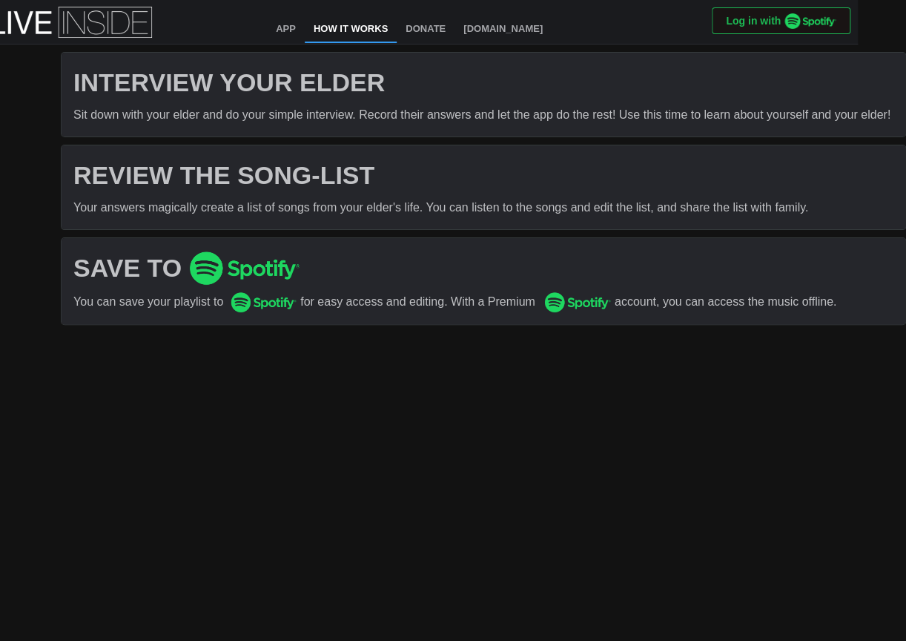  I want to click on div: for easy access and editing. With a Premium, so click(422, 302).